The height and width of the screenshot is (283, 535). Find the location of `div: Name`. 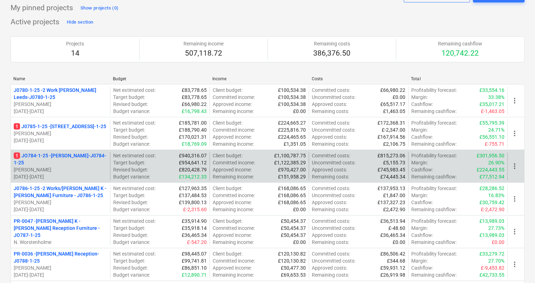

div: Name is located at coordinates (60, 79).